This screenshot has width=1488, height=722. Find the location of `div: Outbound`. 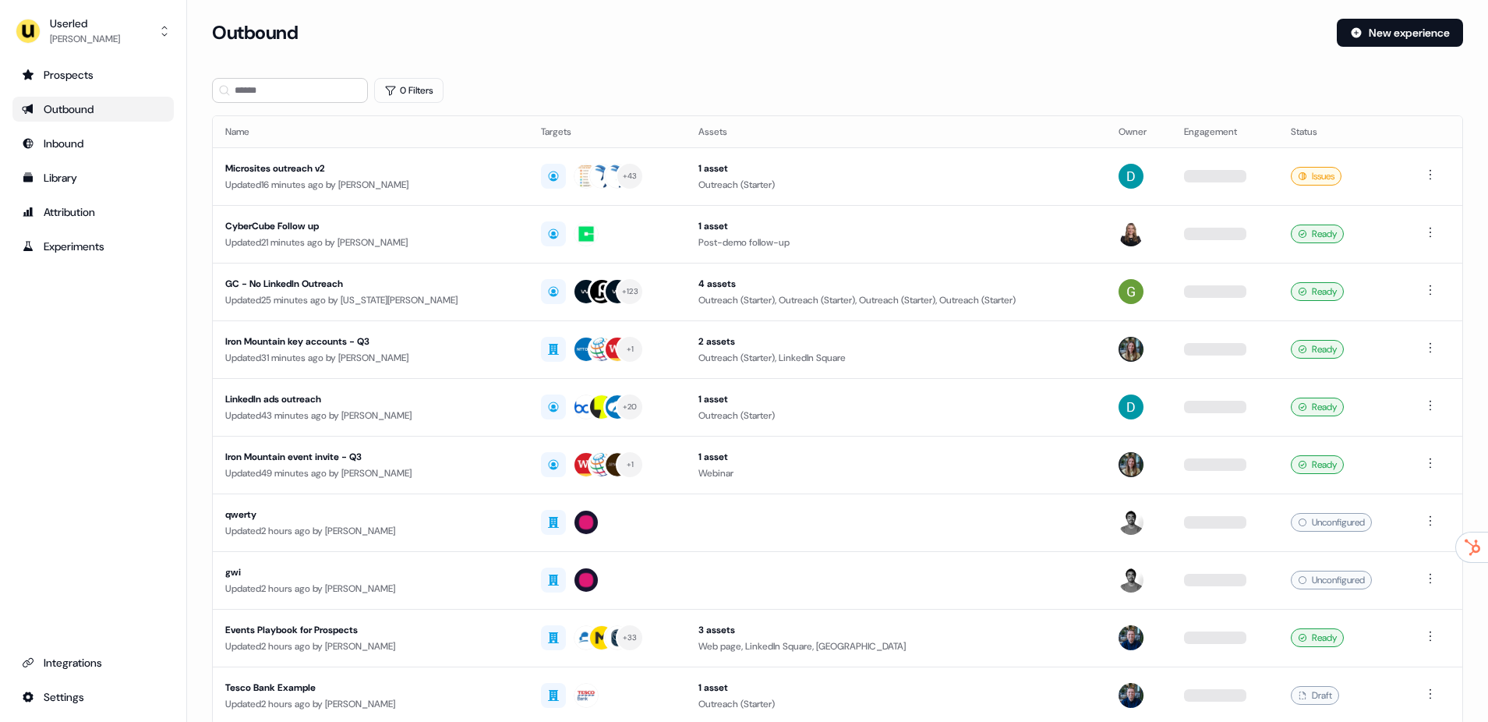

div: Outbound is located at coordinates (93, 109).